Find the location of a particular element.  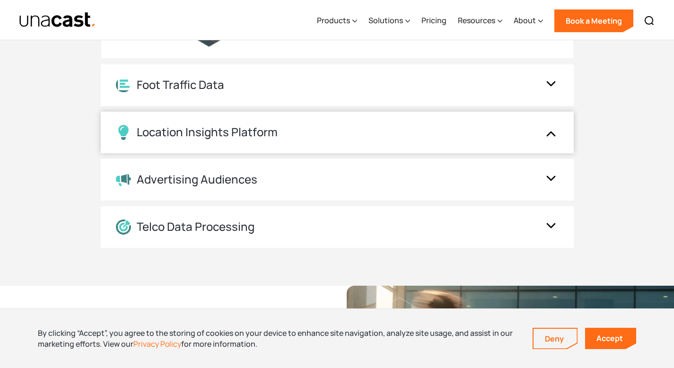

a: Privacy Policy is located at coordinates (157, 344).